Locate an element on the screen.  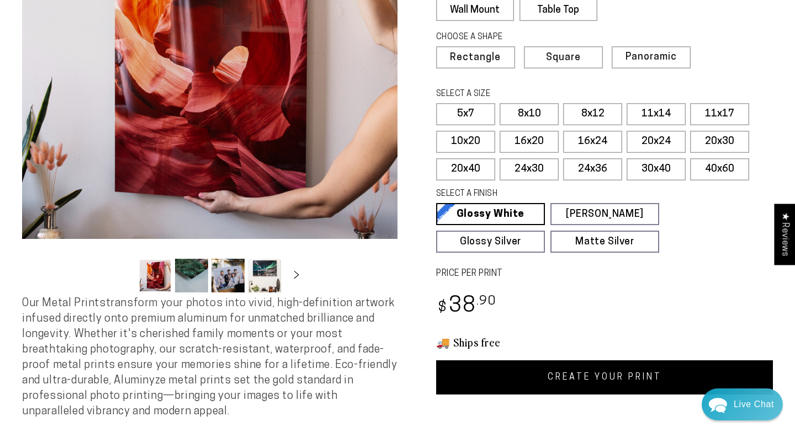
span: Our Metal Prints transform your photos into vivid, high-definition artwork infused directly onto ... is located at coordinates (209, 358).